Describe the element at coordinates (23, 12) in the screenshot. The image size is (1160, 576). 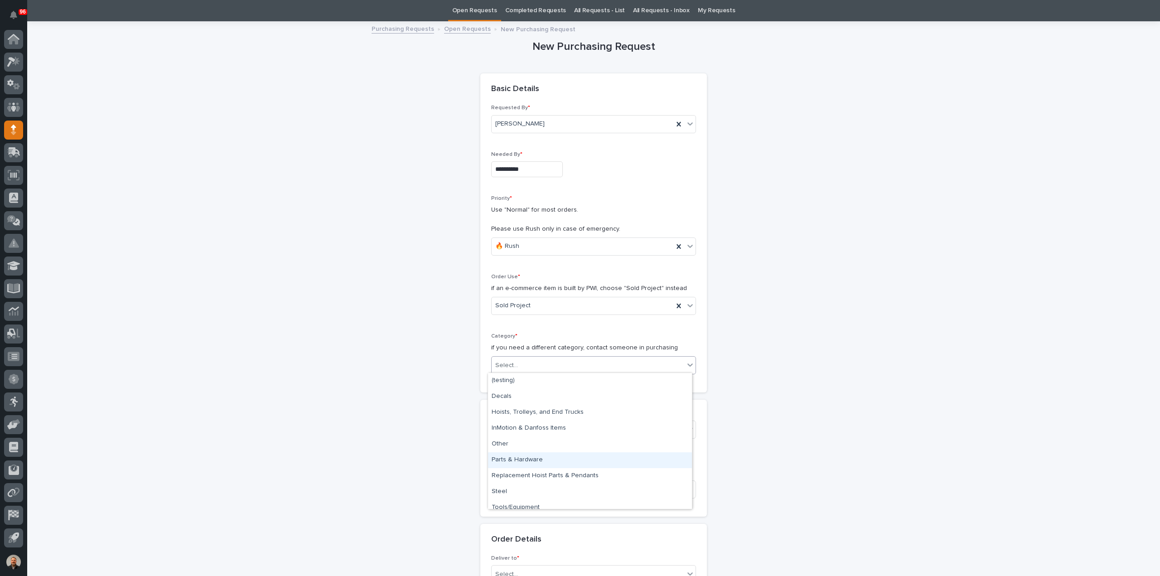
I see `p: 96` at that location.